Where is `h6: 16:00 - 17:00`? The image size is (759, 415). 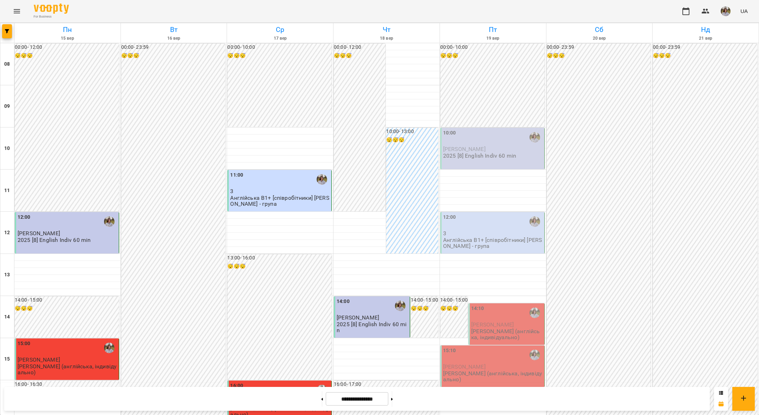 h6: 16:00 - 17:00 is located at coordinates (386, 385).